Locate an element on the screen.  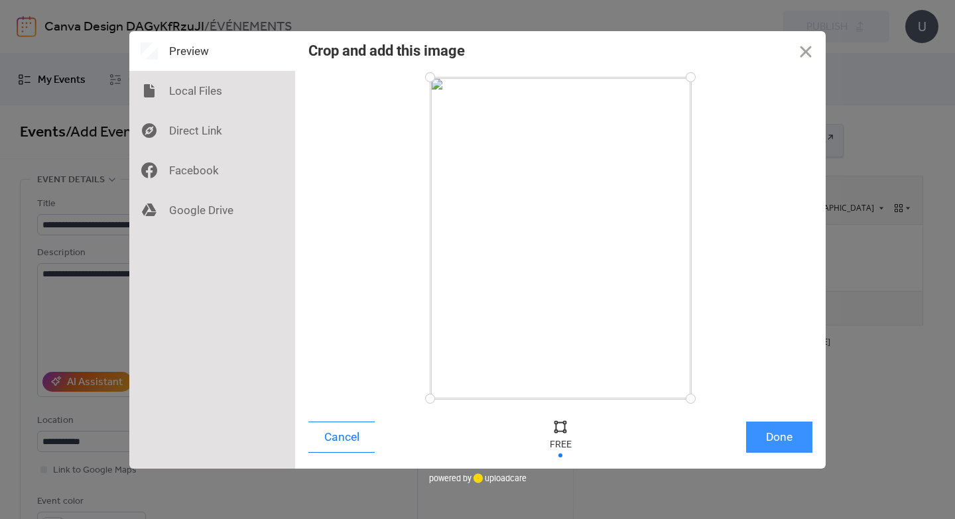
div: Direct Link is located at coordinates (212, 131).